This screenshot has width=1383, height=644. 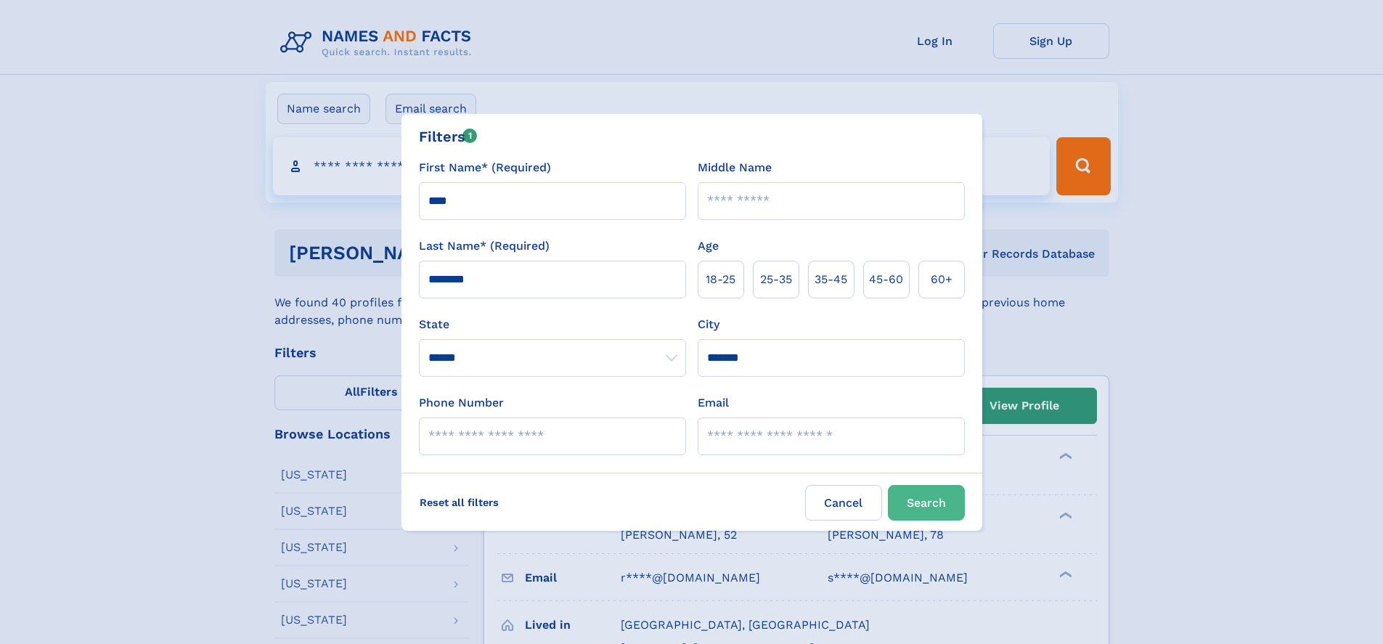 I want to click on label: Email, so click(x=713, y=403).